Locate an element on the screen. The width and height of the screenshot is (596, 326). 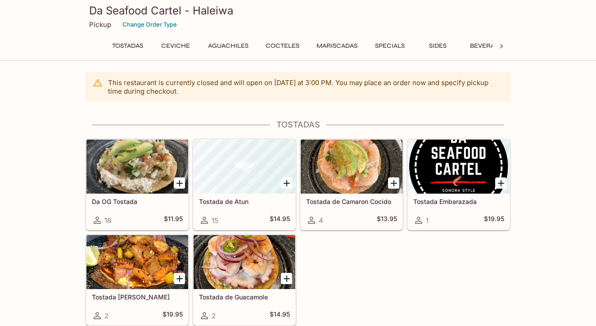
h5: Tostada de Guacamole is located at coordinates (244, 297).